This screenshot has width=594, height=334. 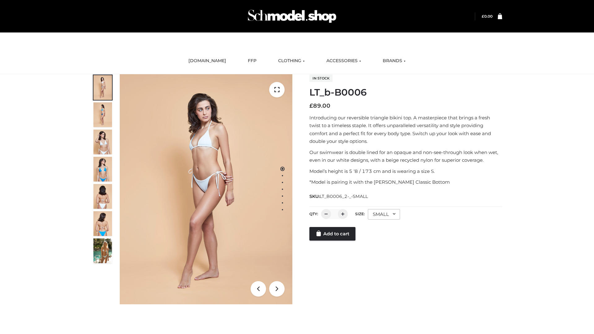 I want to click on img: ArielClassicBikiniTop_CloudNine_AzureSky_OW114ECO_2-scaled.jpg, so click(x=103, y=115).